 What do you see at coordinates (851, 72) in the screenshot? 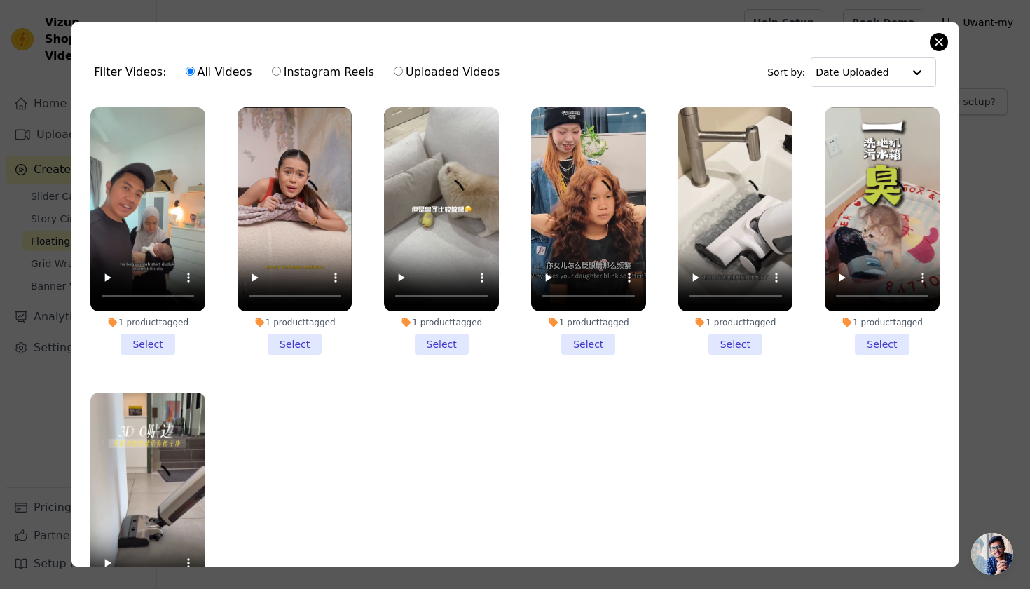
I see `div: Sort by:` at bounding box center [851, 72].